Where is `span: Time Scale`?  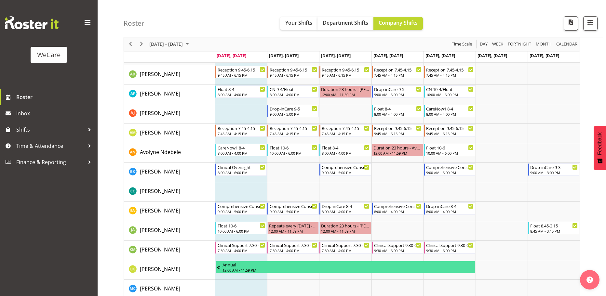
span: Time Scale is located at coordinates (462, 44).